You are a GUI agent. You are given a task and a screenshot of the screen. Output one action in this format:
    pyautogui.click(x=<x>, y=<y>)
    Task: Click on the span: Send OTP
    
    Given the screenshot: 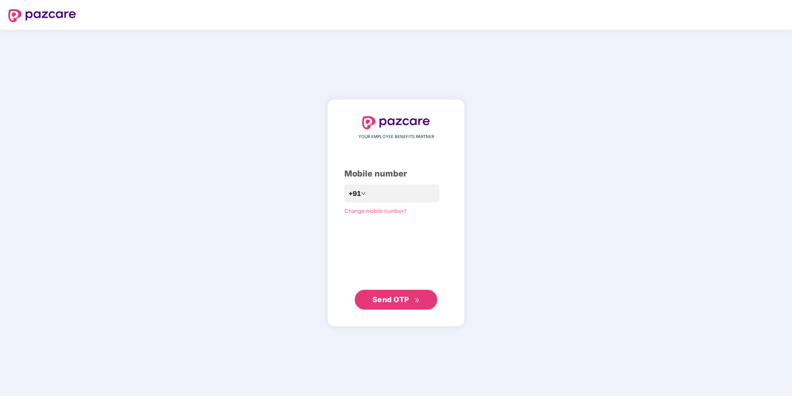 What is the action you would take?
    pyautogui.click(x=391, y=299)
    